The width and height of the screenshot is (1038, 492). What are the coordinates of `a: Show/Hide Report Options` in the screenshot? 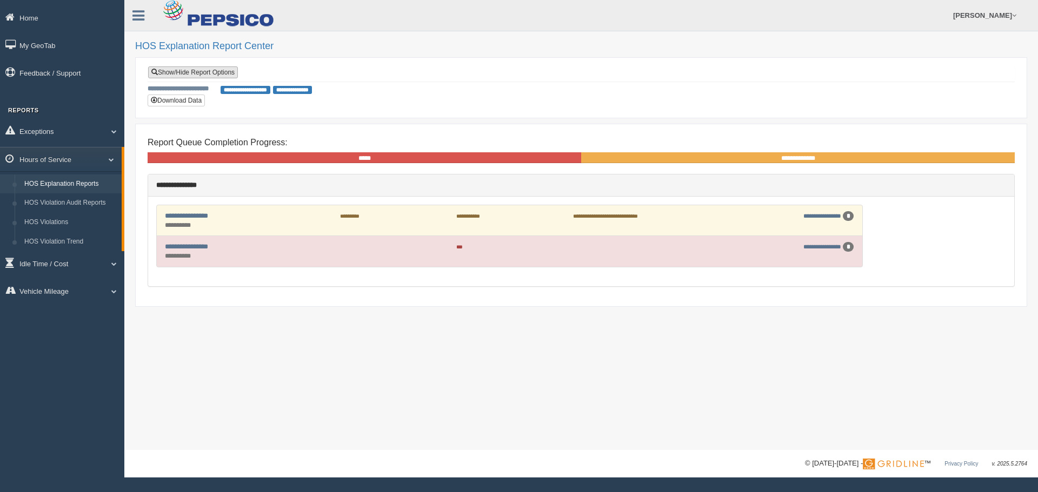 It's located at (193, 72).